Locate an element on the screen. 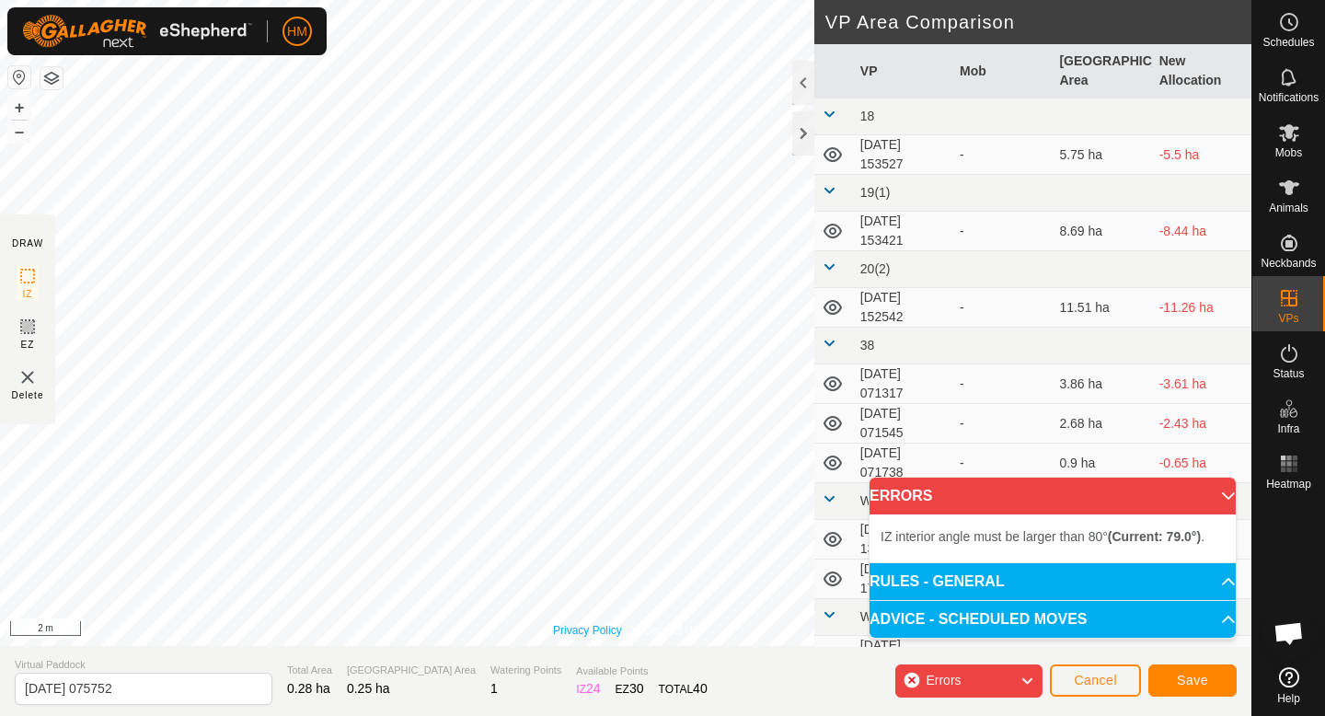  span: Animals is located at coordinates (1288, 208).